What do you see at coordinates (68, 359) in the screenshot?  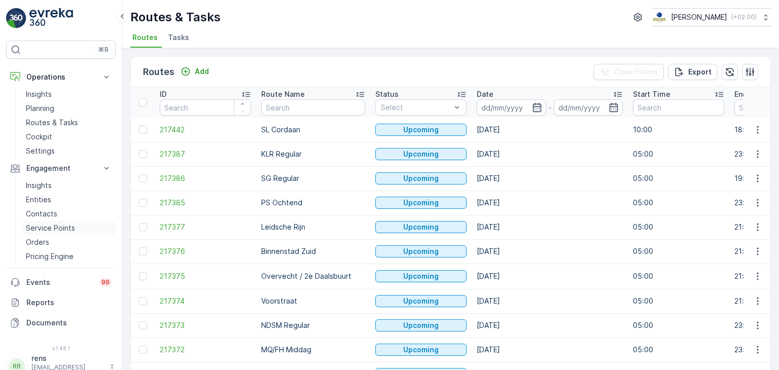 I see `p: rens` at bounding box center [68, 359].